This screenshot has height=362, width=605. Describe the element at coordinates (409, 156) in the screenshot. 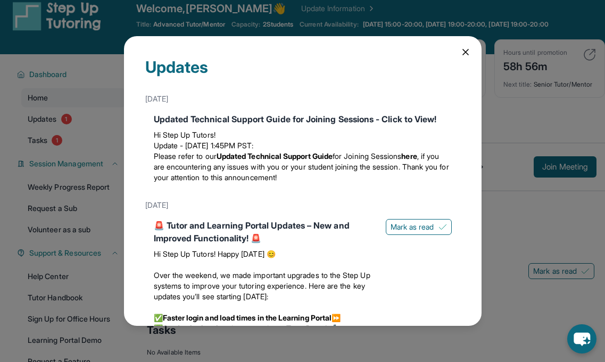

I see `a: here` at that location.